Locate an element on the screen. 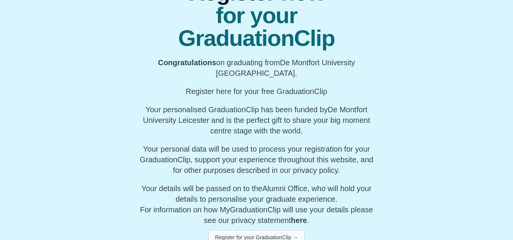 The height and width of the screenshot is (240, 513). p: Register here for your free GraduationClip is located at coordinates (257, 92).